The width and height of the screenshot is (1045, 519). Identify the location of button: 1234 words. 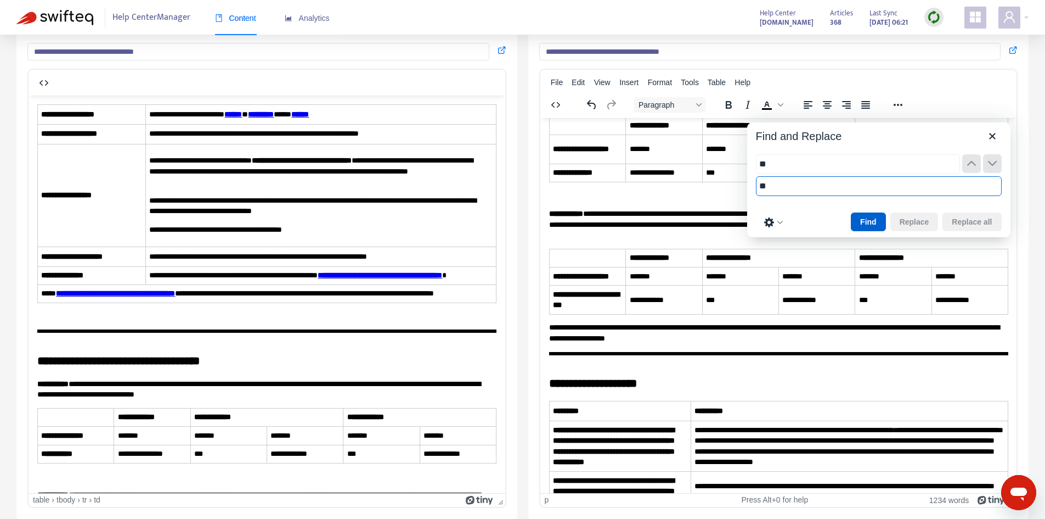
(949, 499).